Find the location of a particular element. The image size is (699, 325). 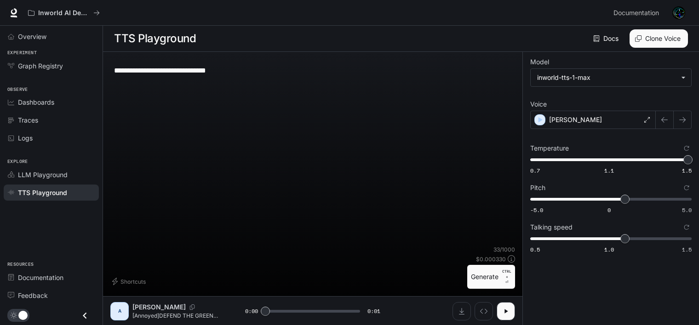

span: 0.7 is located at coordinates (535, 171).